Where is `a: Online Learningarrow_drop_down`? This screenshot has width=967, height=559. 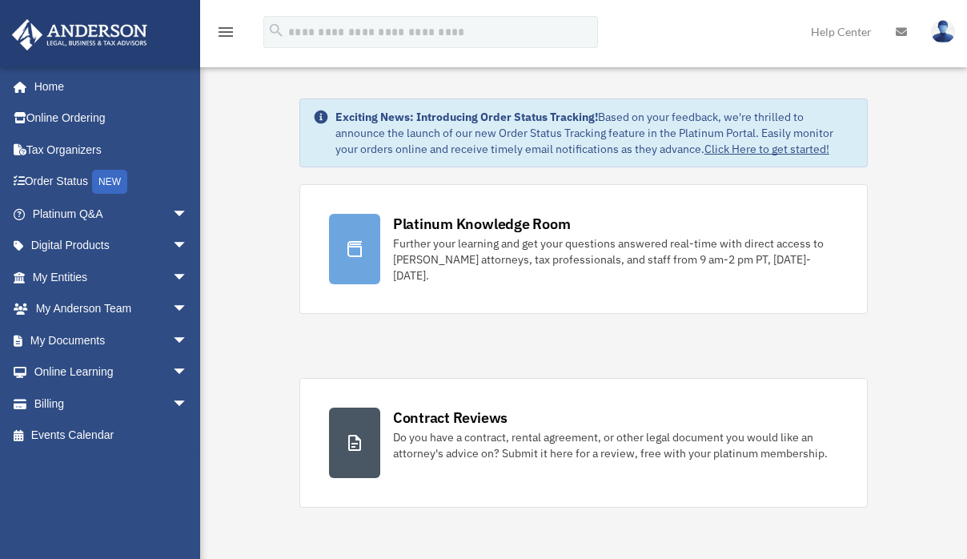
a: Online Learningarrow_drop_down is located at coordinates (111, 372).